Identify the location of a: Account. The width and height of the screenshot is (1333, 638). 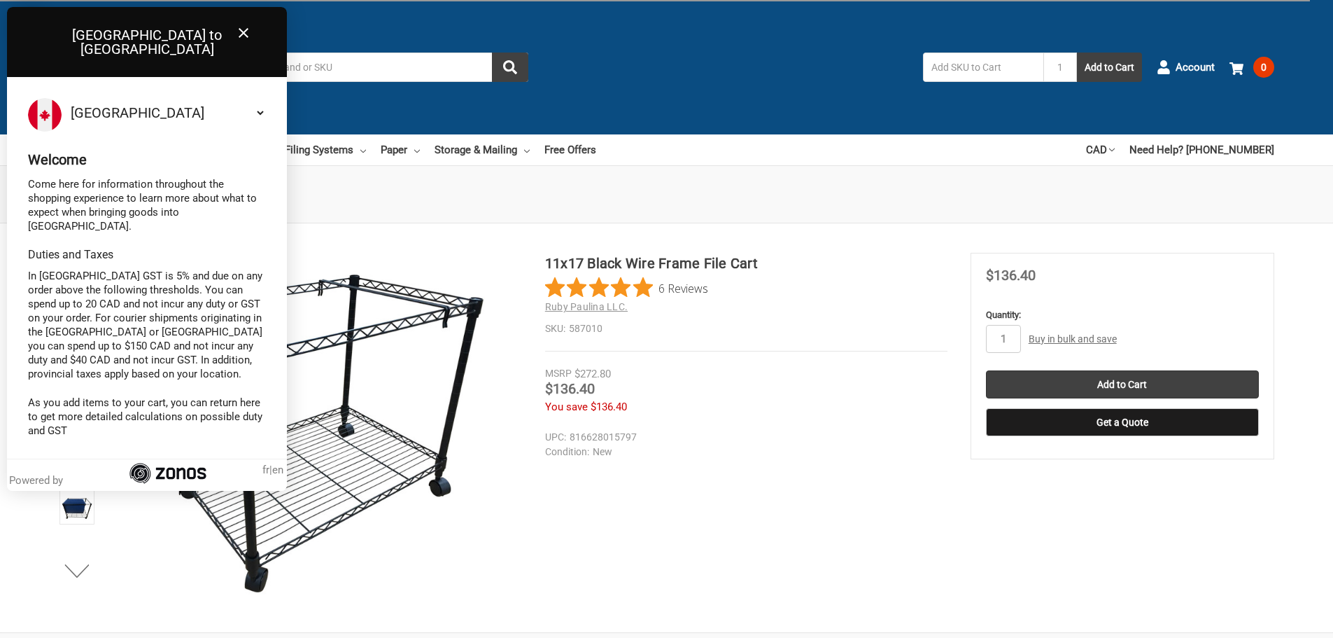
(1185, 67).